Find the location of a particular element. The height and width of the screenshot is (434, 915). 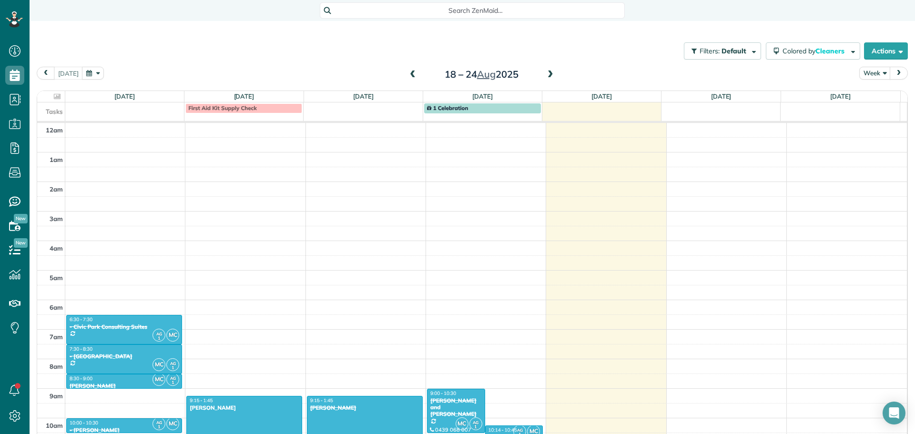

div: - Civic Park Consulting Suites is located at coordinates (124, 327).